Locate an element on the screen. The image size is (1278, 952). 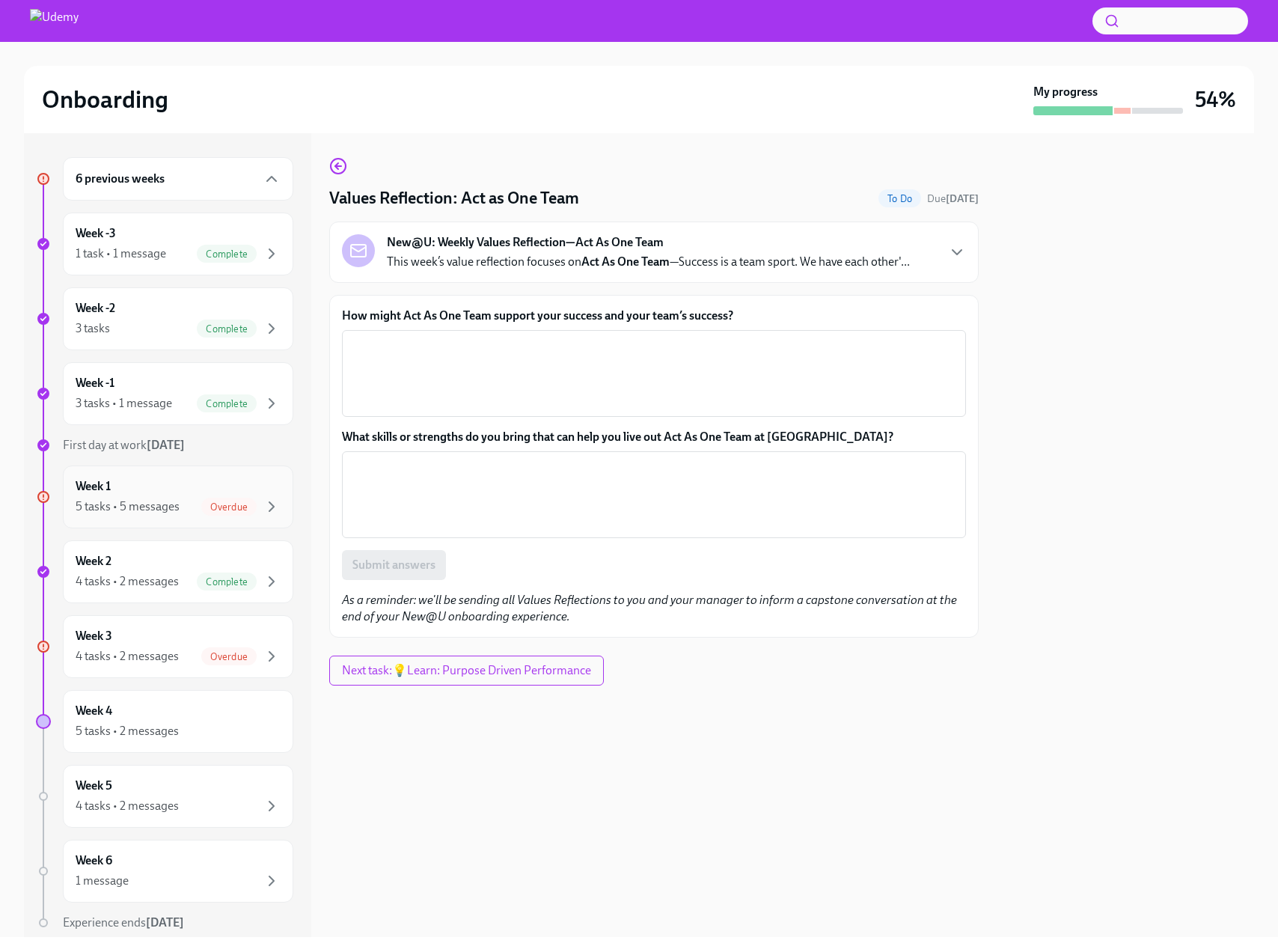
strong: My progress is located at coordinates (1065, 92).